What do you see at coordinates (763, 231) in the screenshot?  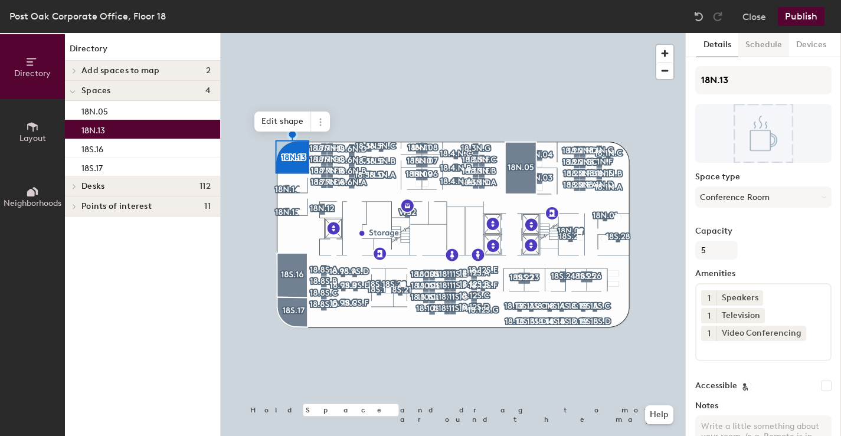 I see `label: Capacity` at bounding box center [763, 231].